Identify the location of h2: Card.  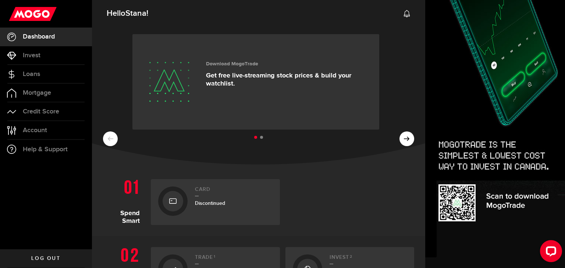
(233, 192).